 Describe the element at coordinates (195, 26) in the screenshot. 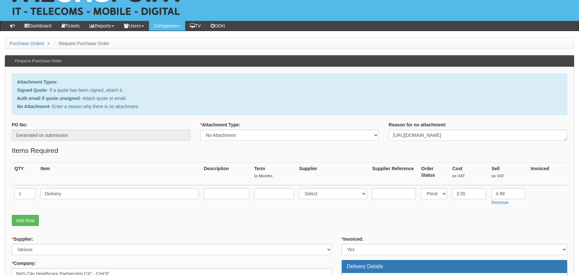

I see `a: TV` at that location.